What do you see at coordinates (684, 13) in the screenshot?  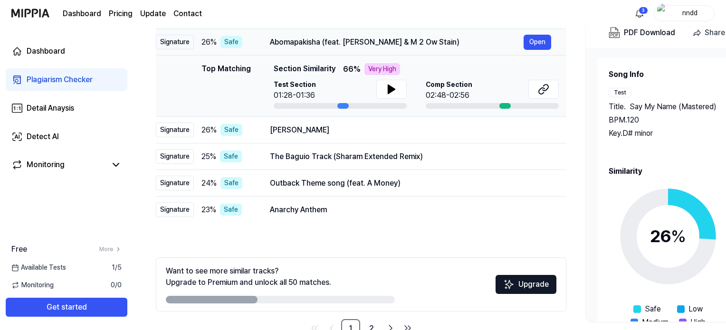 I see `button: profilenndd` at bounding box center [684, 13].